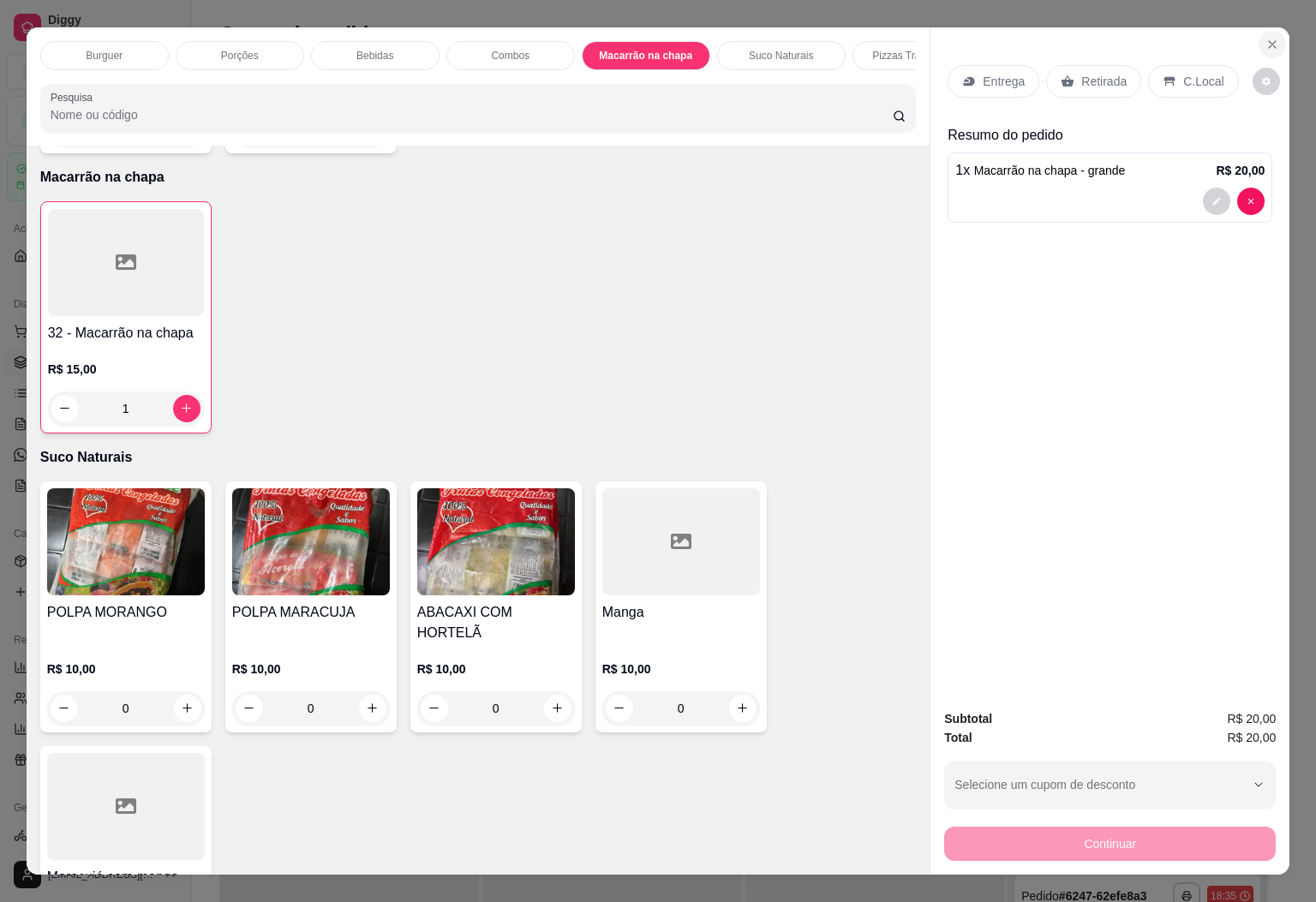 The image size is (1316, 902). I want to click on h4: POLPA MORANGO, so click(126, 613).